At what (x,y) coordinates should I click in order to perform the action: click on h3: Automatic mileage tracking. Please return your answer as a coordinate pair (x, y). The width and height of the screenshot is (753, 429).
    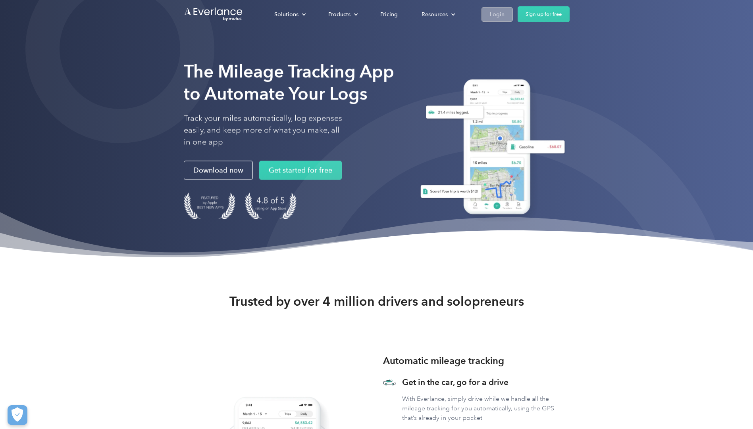
    Looking at the image, I should click on (443, 361).